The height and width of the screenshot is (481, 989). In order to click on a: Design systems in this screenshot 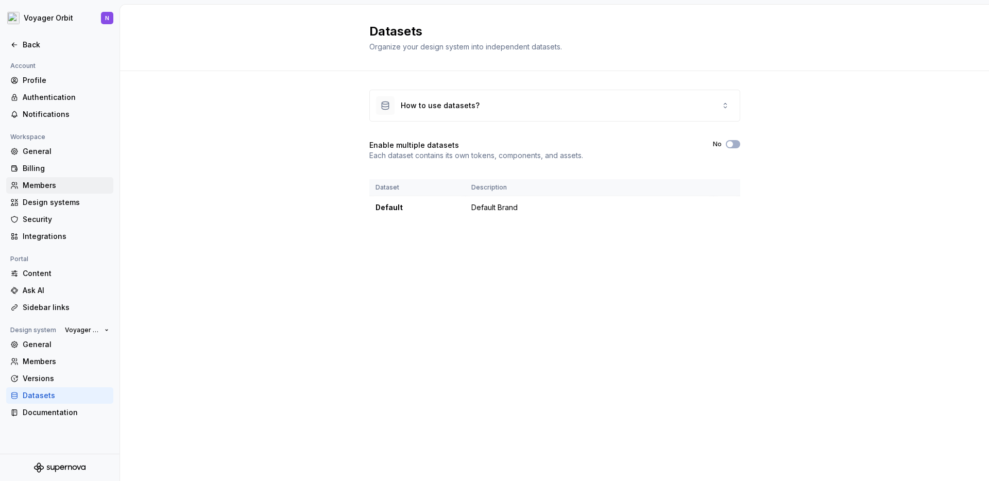, I will do `click(60, 202)`.